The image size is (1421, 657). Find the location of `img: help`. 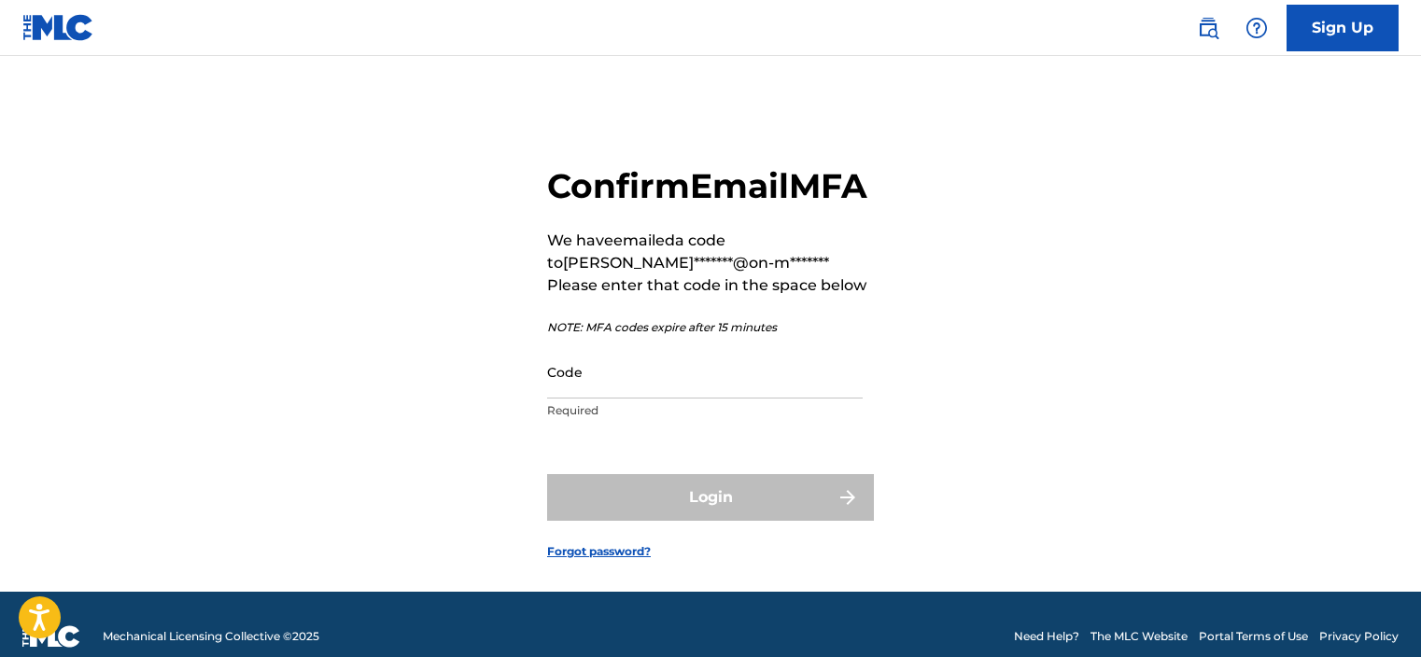

img: help is located at coordinates (1256, 28).